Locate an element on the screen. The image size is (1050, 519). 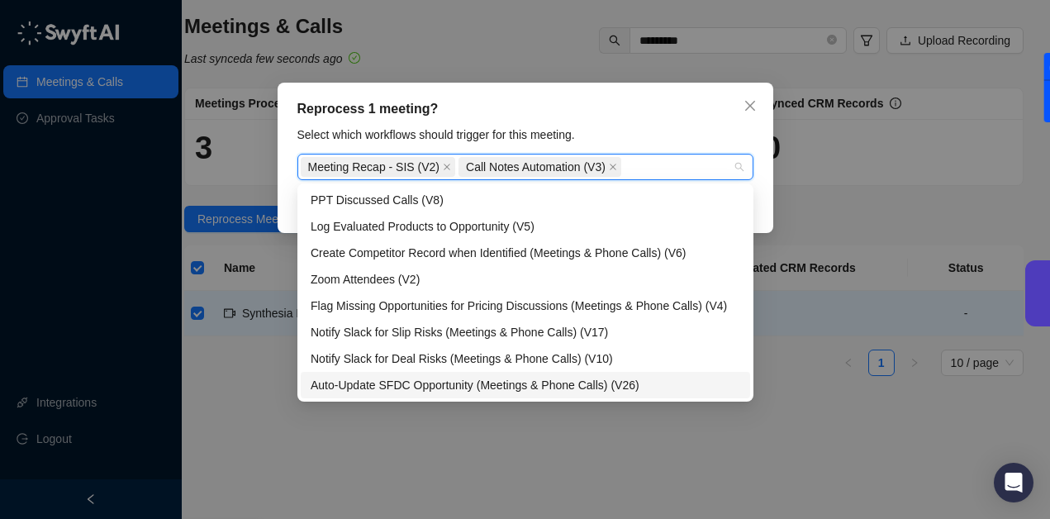
div: Log Evaluated Products to Opportunity (V5) is located at coordinates (525, 226).